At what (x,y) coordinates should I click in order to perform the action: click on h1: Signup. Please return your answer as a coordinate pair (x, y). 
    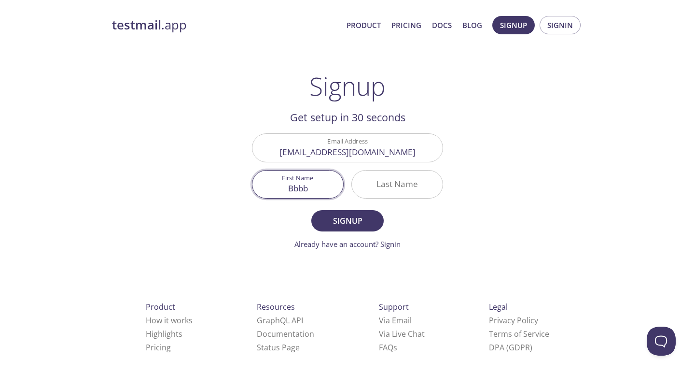
    Looking at the image, I should click on (348, 86).